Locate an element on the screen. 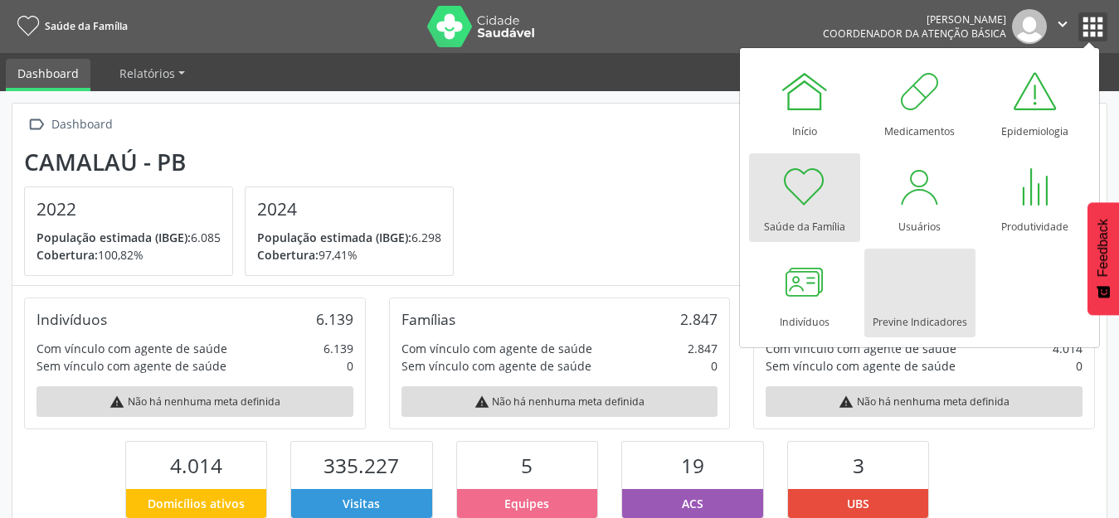 This screenshot has height=518, width=1119. span: ACS is located at coordinates (693, 504).